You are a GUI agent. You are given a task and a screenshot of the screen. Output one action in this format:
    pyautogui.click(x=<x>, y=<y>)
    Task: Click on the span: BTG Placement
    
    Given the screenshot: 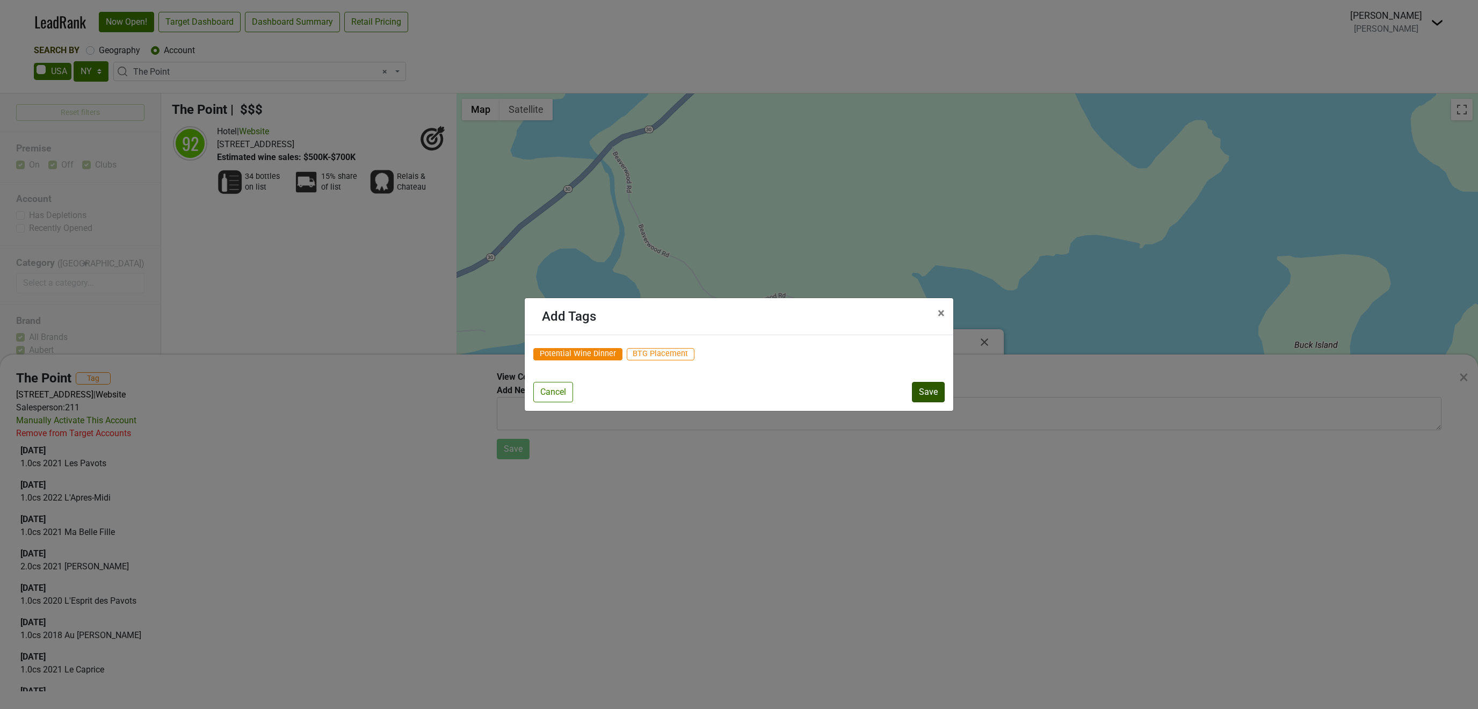 What is the action you would take?
    pyautogui.click(x=661, y=354)
    